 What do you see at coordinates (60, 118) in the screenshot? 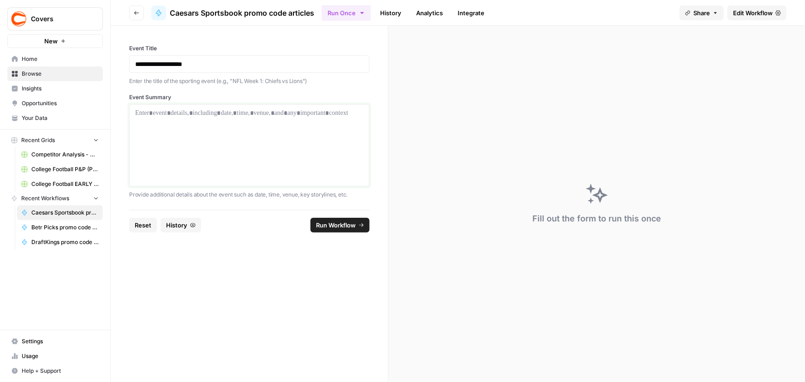
I see `span: Your Data` at bounding box center [60, 118].